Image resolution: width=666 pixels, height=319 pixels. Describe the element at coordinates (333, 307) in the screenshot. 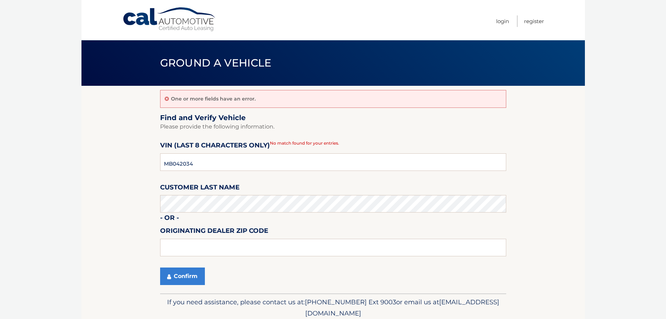

I see `p: If you need assistance, please contact us at: or email us at` at that location.